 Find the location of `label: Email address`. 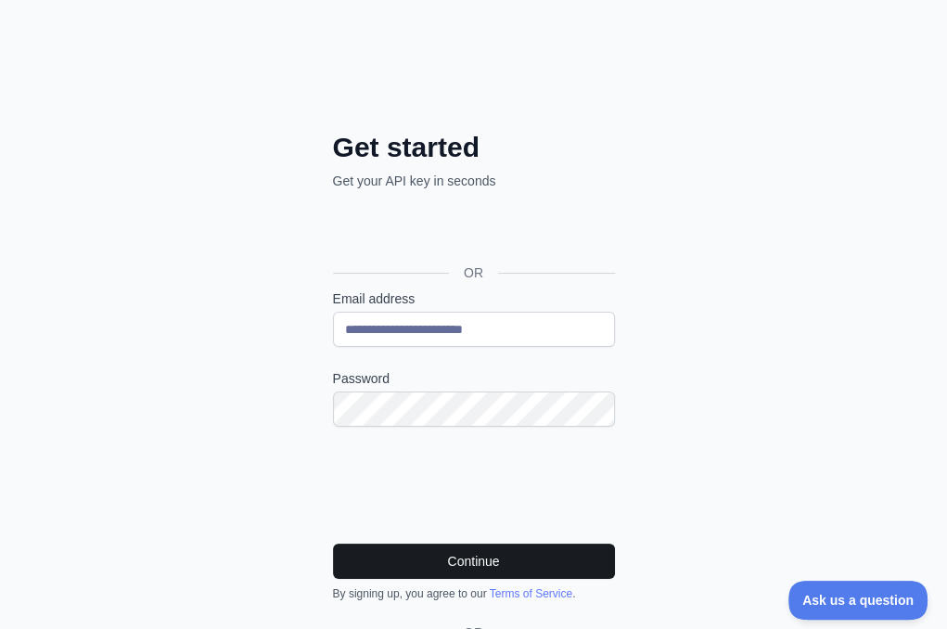

label: Email address is located at coordinates (474, 299).